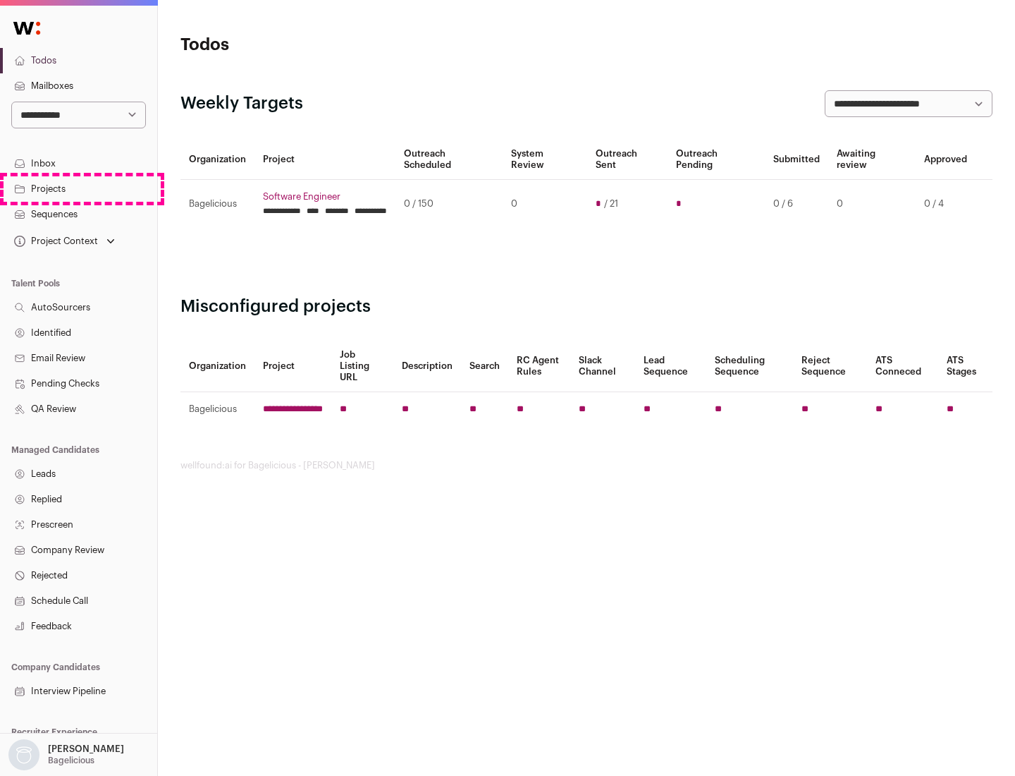  Describe the element at coordinates (628, 159) in the screenshot. I see `th: Outreach Sent` at that location.